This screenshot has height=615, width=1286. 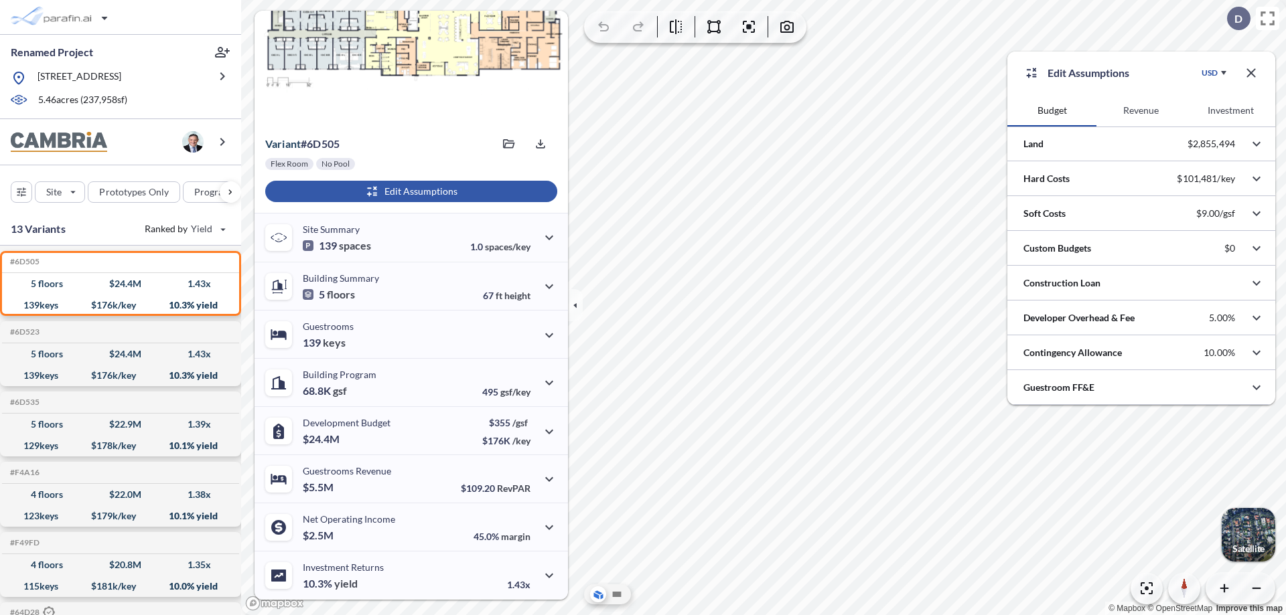 What do you see at coordinates (184, 229) in the screenshot?
I see `button: Ranked by Yield` at bounding box center [184, 229].